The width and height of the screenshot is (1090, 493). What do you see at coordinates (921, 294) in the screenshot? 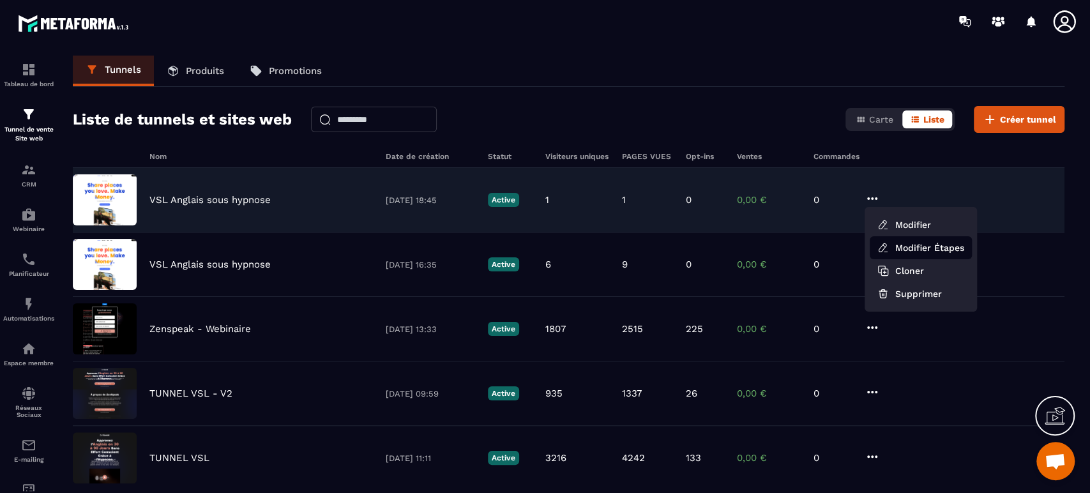
I see `button: Supprimer` at bounding box center [921, 294].